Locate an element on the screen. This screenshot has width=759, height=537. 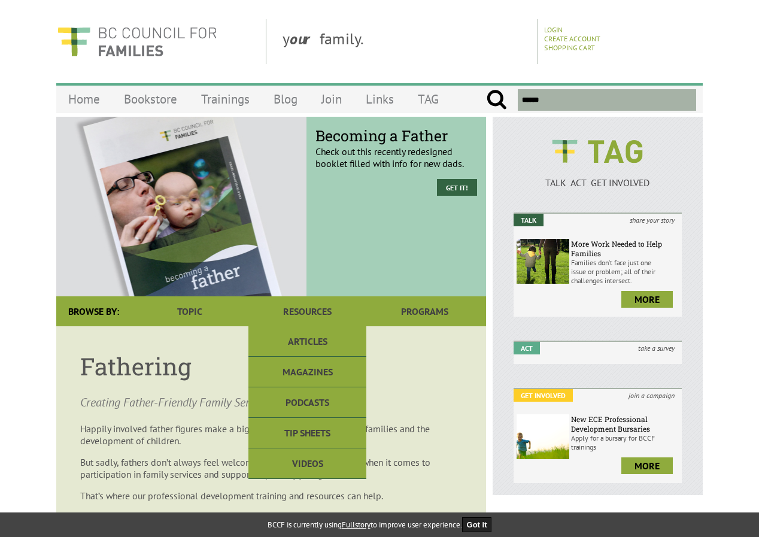
p: TALK ACT GET INVOLVED is located at coordinates (597, 183).